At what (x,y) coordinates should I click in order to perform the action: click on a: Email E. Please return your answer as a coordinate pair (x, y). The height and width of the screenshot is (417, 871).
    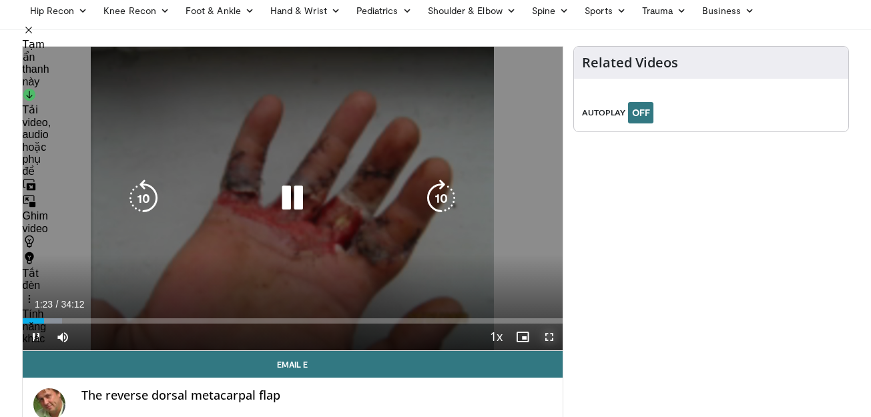
    Looking at the image, I should click on (293, 364).